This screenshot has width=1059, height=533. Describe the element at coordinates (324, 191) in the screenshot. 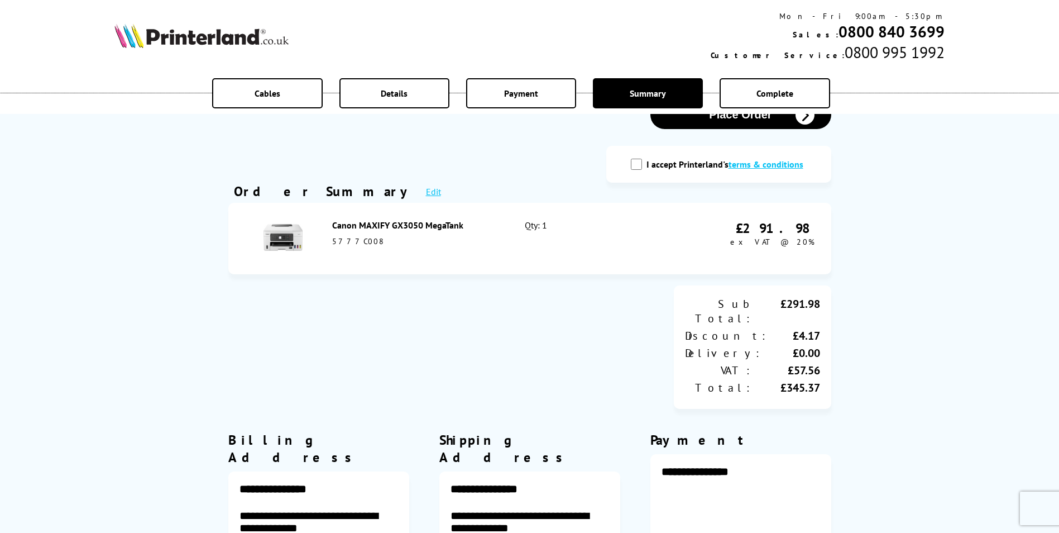

I see `div: Order Summary` at that location.